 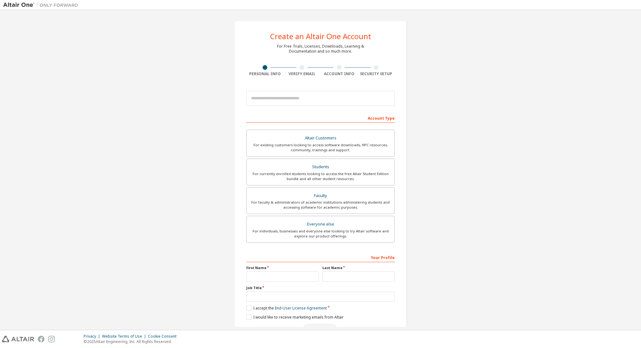 I want to click on div: Account Info, so click(x=339, y=74).